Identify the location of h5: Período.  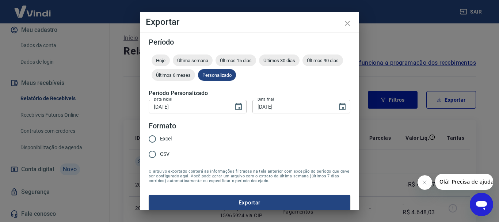
(249, 42).